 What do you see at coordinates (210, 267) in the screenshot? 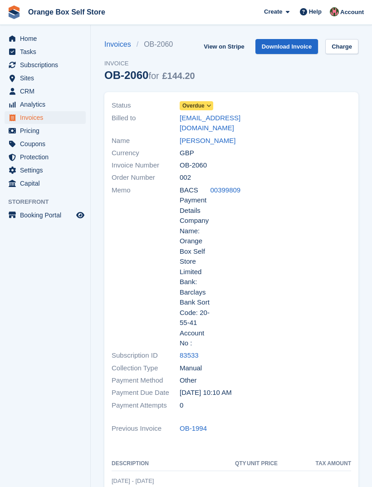
I see `span: BACS Payment Details Company Name: Orange Box Self Store Limited Bank: Barclays Bank Sort Code: 2...` at bounding box center [210, 267].